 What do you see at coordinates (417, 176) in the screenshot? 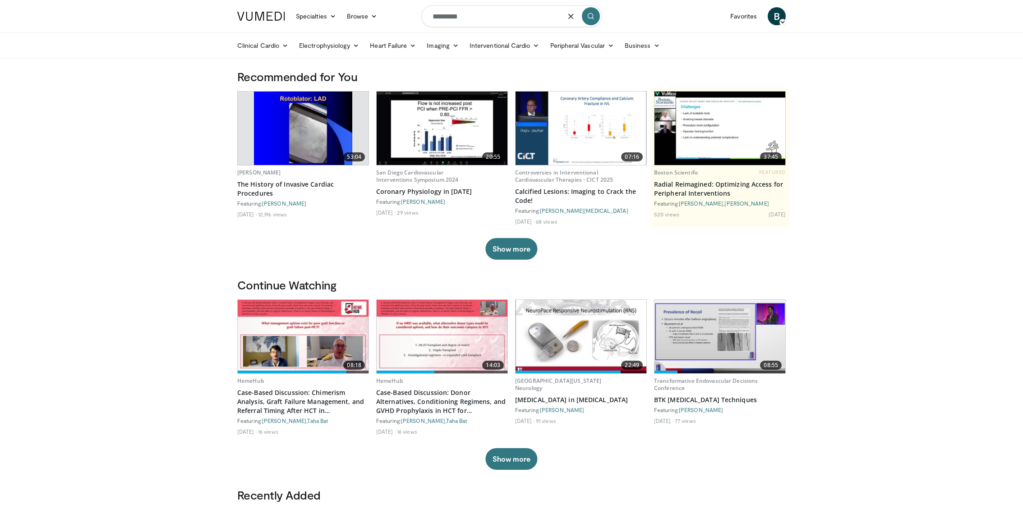
I see `a: San Diego Cardiovascular Interventions Symposium 2024` at bounding box center [417, 176].